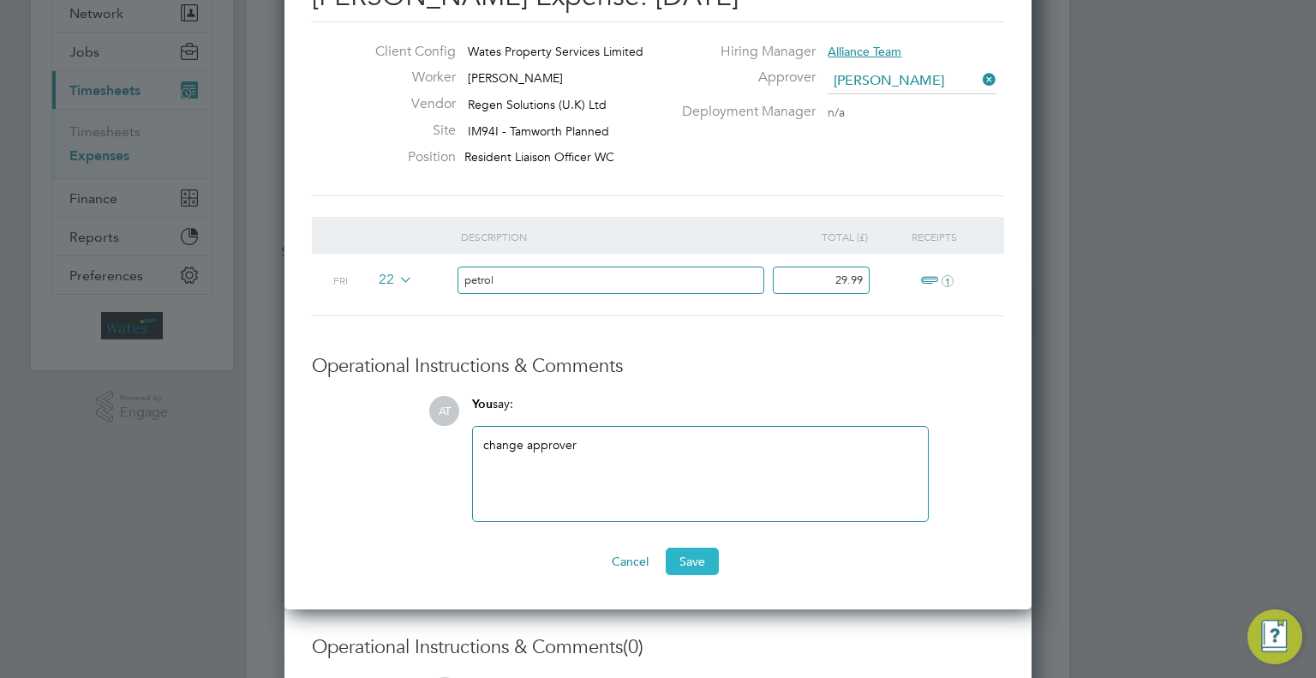 The width and height of the screenshot is (1316, 678). What do you see at coordinates (864, 51) in the screenshot?
I see `span: Alliance Team` at bounding box center [864, 51].